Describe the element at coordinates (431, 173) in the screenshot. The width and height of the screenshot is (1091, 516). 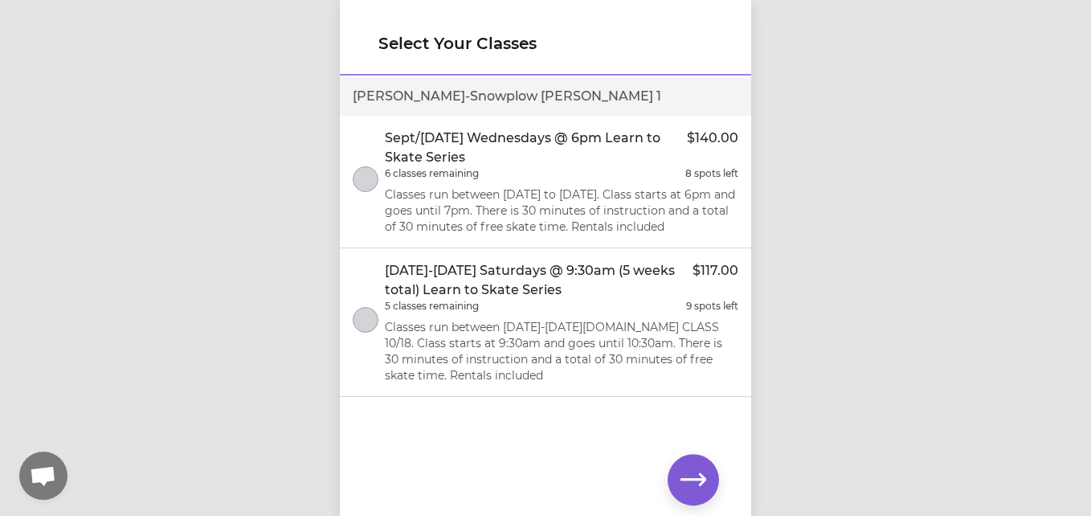
I see `p: 6 classes remaining` at that location.